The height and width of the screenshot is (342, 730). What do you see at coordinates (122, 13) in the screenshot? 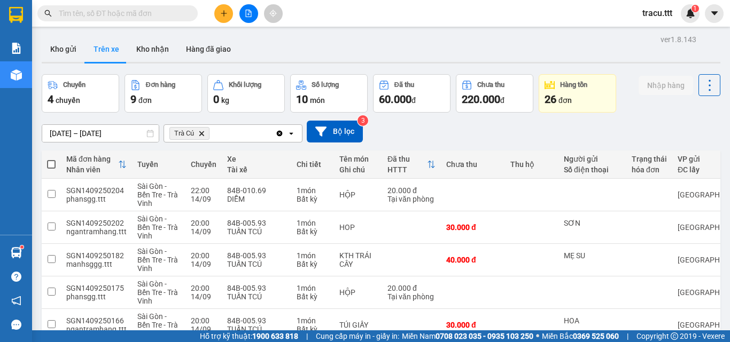
I see `input: Tìm tên, số ĐT hoặc mã đơn` at bounding box center [122, 13].